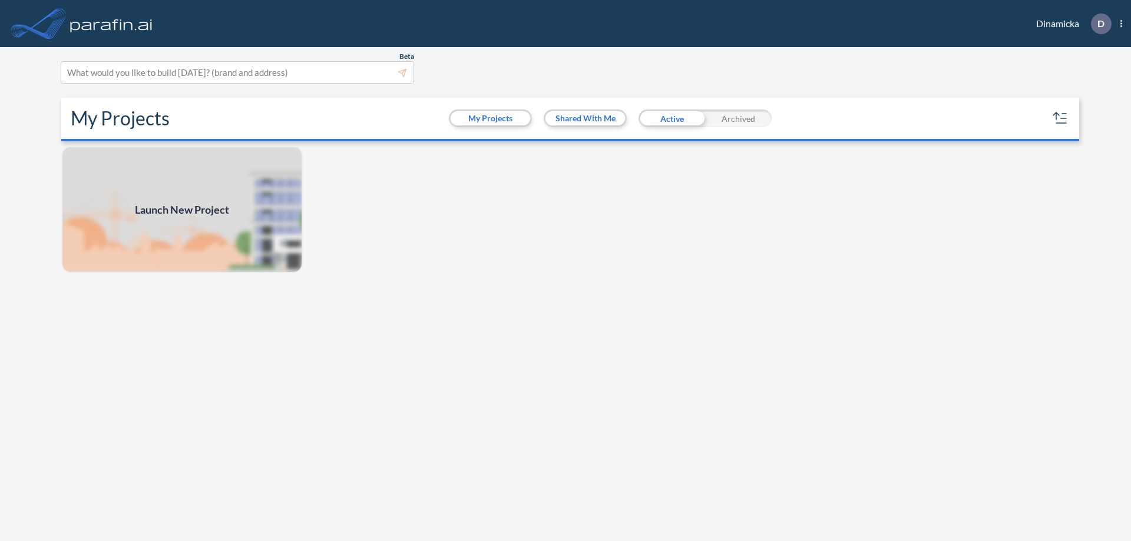 This screenshot has width=1131, height=541. I want to click on div: Active, so click(672, 118).